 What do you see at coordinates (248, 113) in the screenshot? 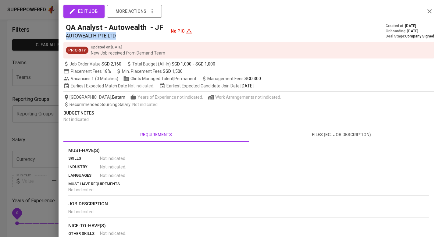
I see `p: Budget Notes` at bounding box center [248, 113].